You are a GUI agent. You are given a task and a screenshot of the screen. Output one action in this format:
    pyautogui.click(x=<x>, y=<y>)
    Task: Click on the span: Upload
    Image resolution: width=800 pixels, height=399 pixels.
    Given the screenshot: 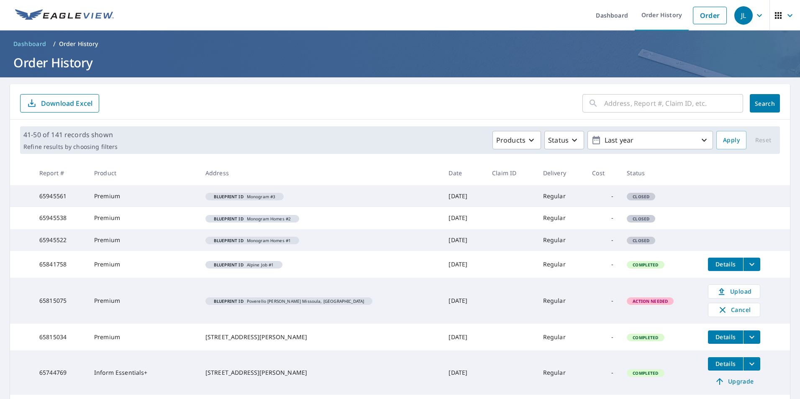 What is the action you would take?
    pyautogui.click(x=734, y=292)
    